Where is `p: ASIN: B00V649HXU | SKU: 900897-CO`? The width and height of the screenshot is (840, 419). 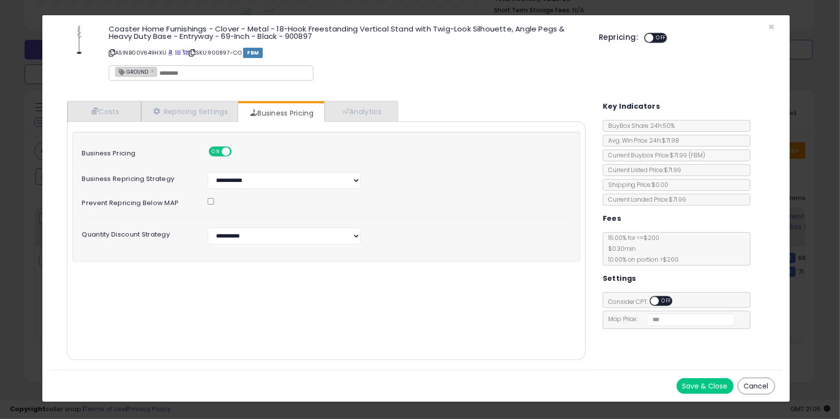
p: ASIN: B00V649HXU | SKU: 900897-CO is located at coordinates (346, 53).